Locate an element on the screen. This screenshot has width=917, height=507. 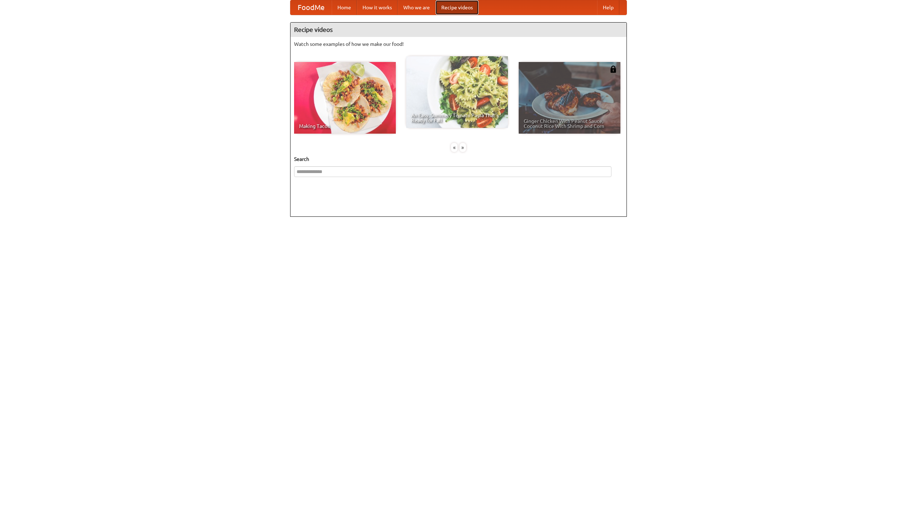
h5: Search is located at coordinates (458, 159).